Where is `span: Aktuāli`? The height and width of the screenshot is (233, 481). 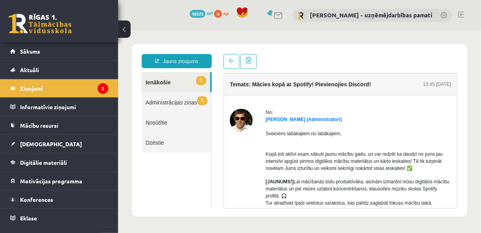 span: Aktuāli is located at coordinates (30, 70).